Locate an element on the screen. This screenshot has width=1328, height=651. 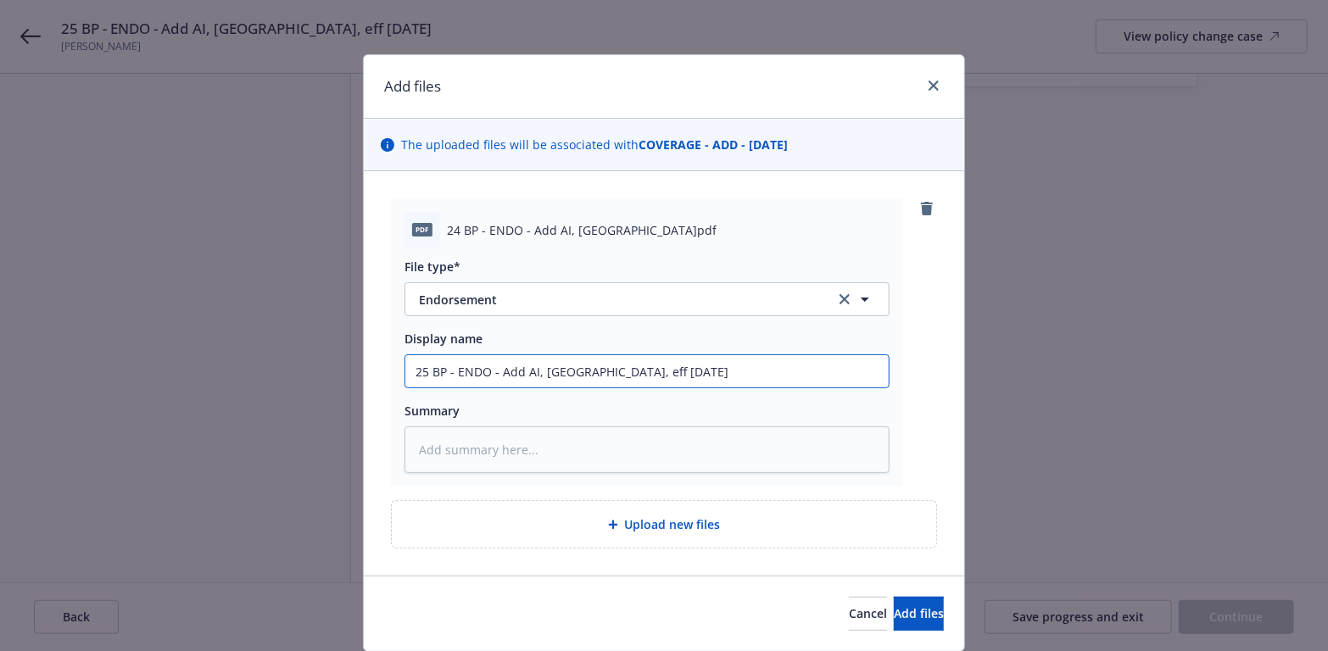
span: Add files is located at coordinates (918, 613).